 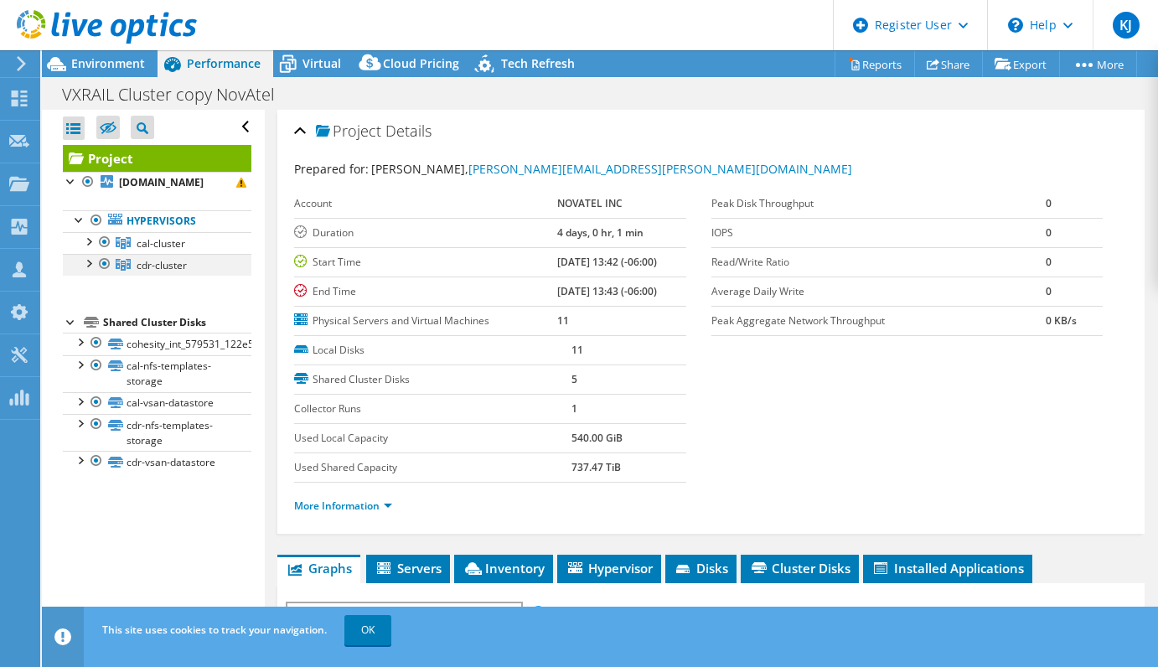 I want to click on span: Virtual, so click(x=322, y=63).